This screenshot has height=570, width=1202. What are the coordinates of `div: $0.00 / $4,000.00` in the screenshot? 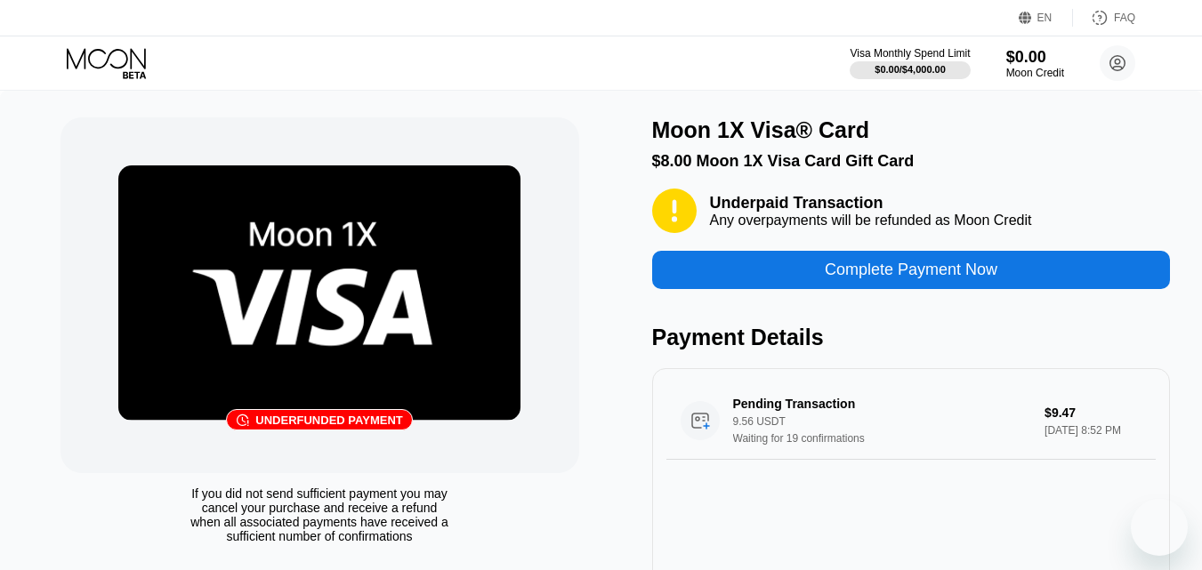 It's located at (910, 69).